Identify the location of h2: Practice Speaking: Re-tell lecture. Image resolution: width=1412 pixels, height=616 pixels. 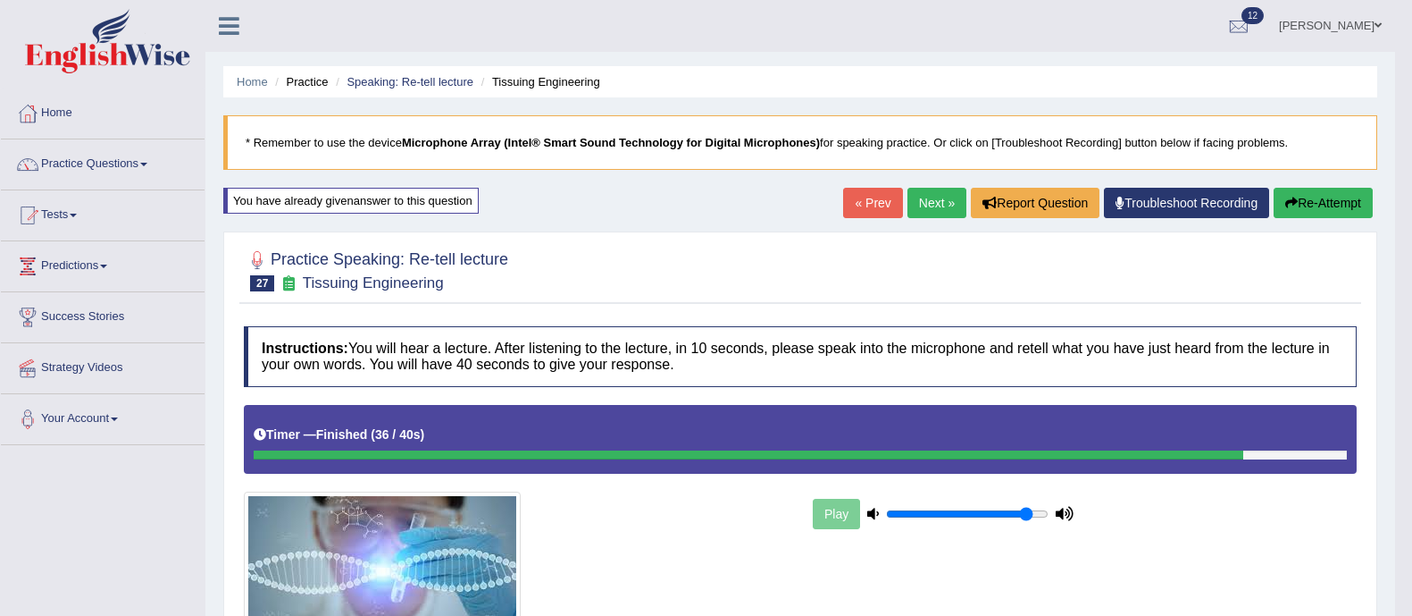
(376, 269).